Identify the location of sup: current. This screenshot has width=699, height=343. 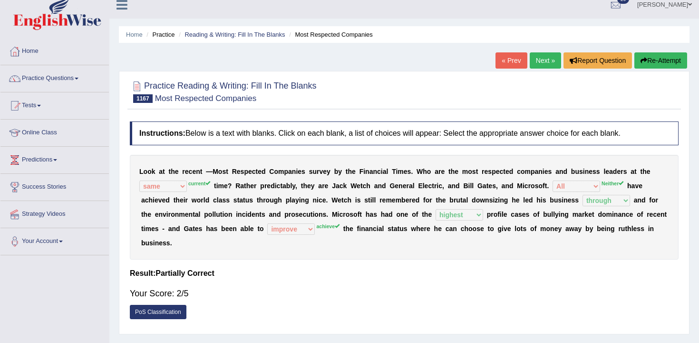
(199, 183).